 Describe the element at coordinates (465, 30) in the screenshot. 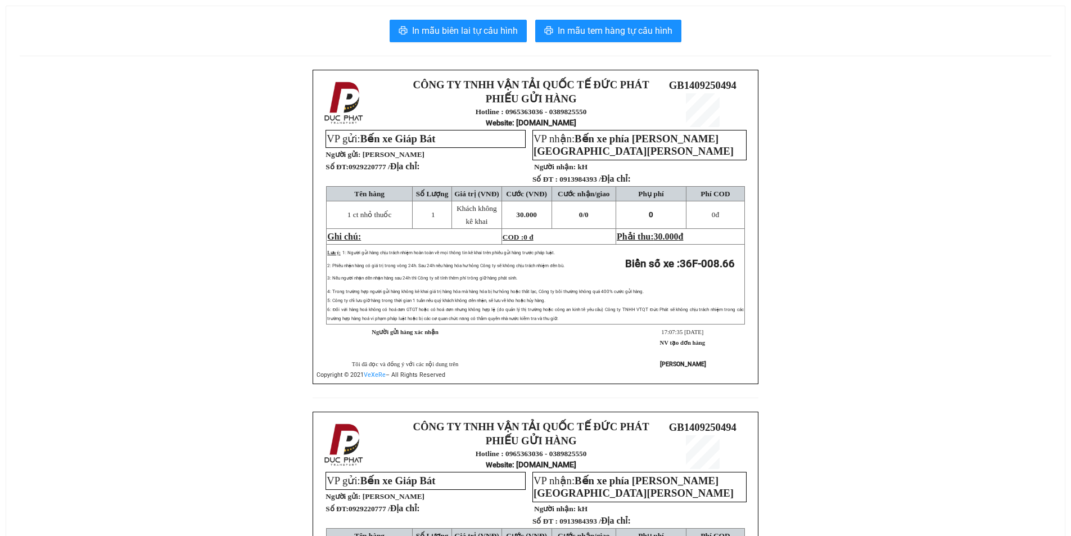

I see `span: In mẫu biên lai tự cấu hình` at that location.